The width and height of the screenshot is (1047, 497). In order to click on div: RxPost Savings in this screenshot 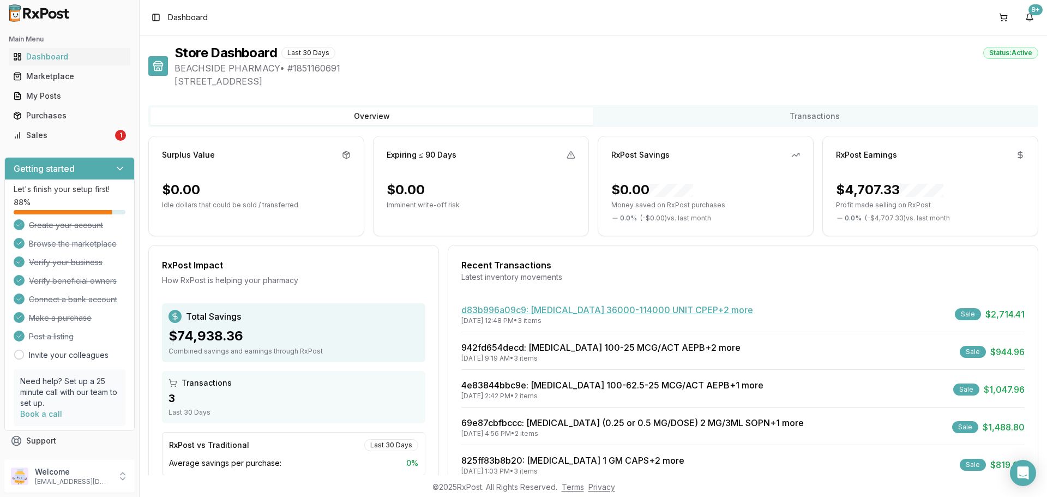, I will do `click(640, 155)`.